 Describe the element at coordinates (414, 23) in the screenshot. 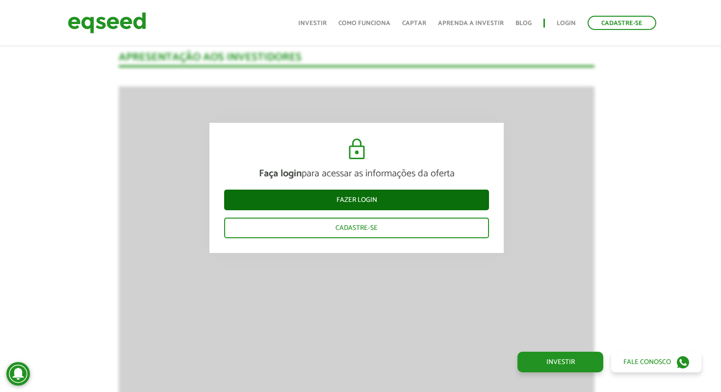

I see `a: Captar` at that location.